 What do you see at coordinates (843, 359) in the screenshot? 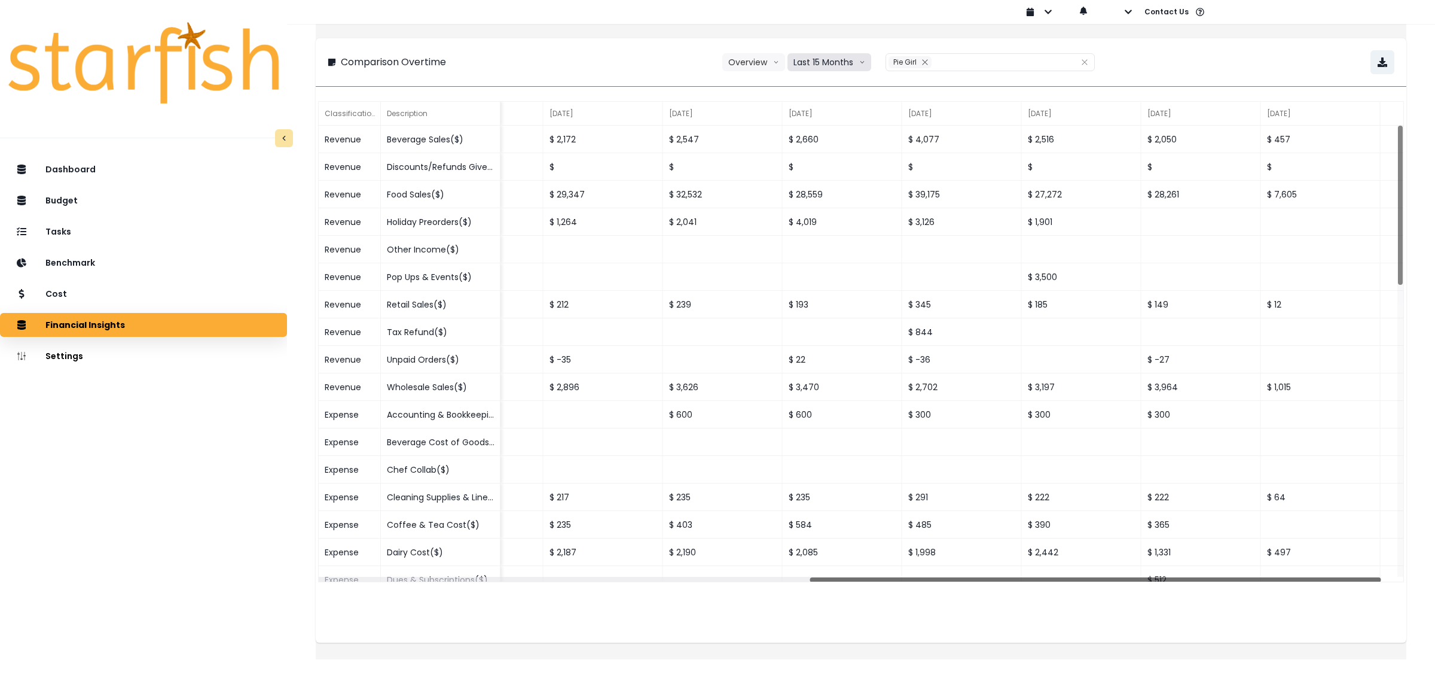
I see `div: $ 22` at bounding box center [843, 359].